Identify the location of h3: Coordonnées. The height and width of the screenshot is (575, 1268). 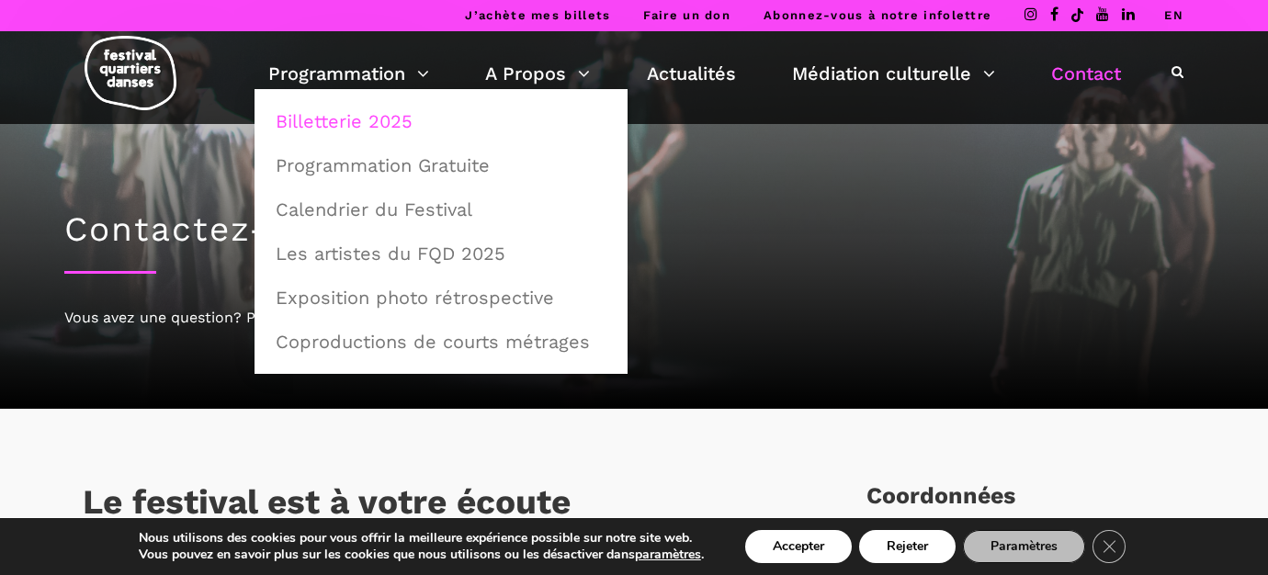
(941, 505).